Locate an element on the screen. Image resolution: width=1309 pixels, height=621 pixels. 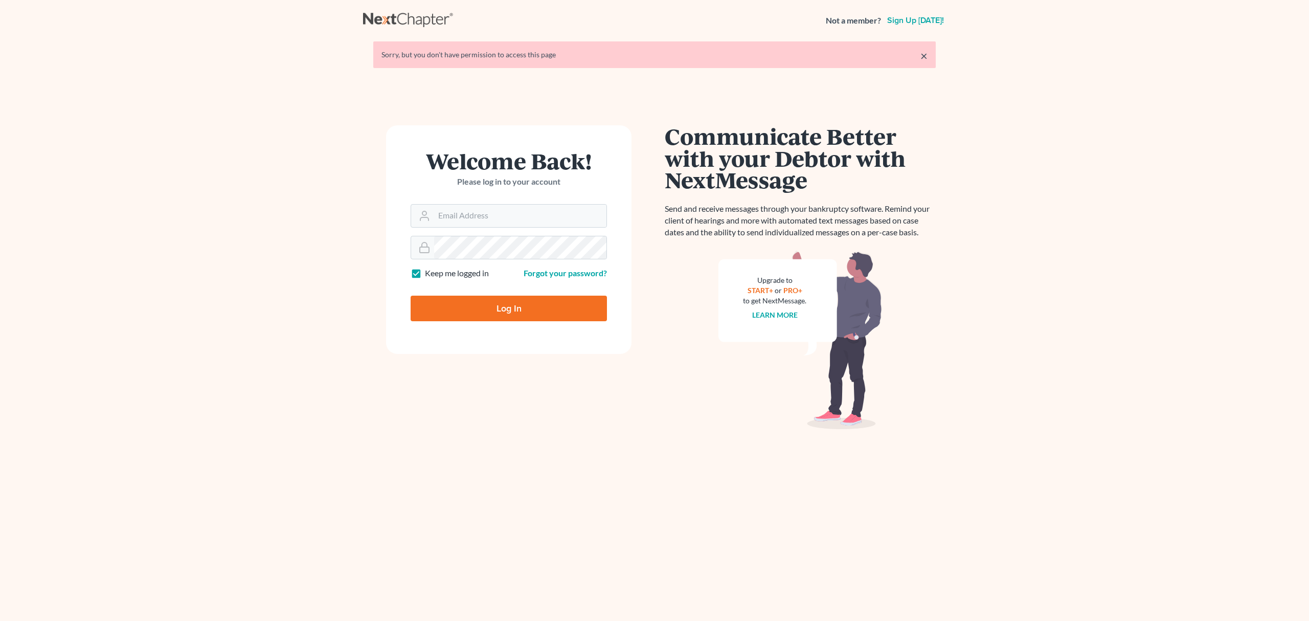
a: Forgot your password? is located at coordinates (565, 273).